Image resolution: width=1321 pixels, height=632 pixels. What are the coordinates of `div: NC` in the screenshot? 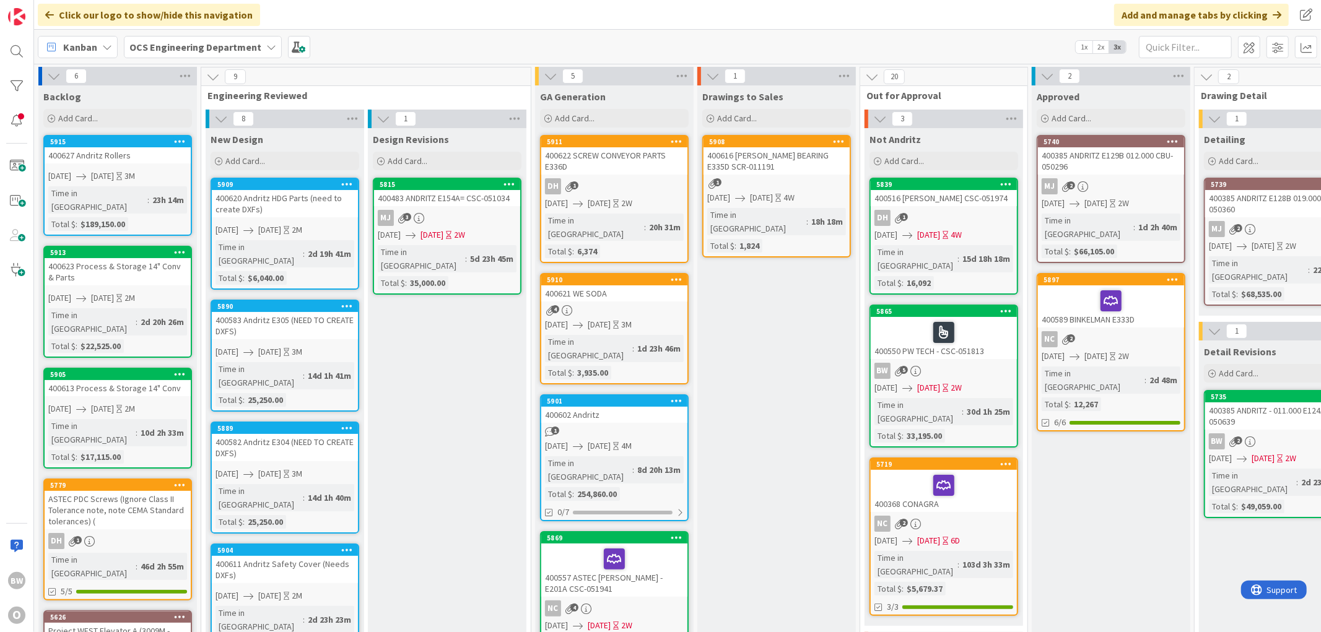 It's located at (1049, 339).